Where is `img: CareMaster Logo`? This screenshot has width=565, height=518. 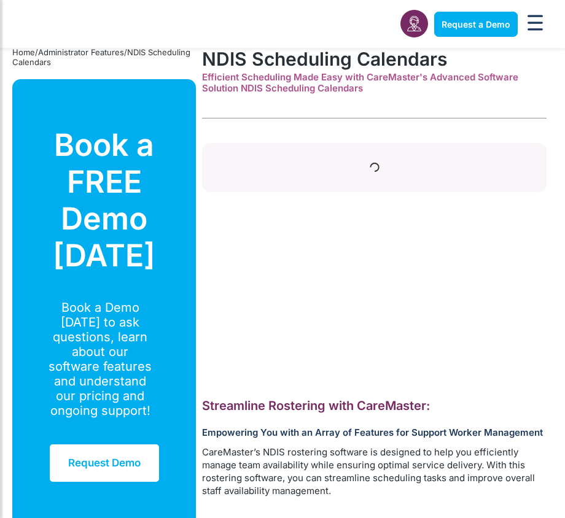 img: CareMaster Logo is located at coordinates (61, 24).